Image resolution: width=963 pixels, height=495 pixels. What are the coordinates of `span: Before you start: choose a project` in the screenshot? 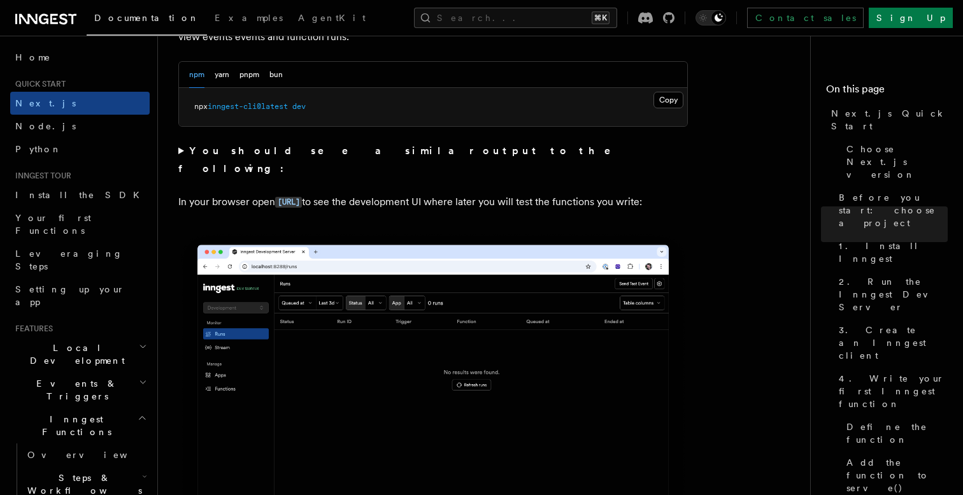 It's located at (893, 210).